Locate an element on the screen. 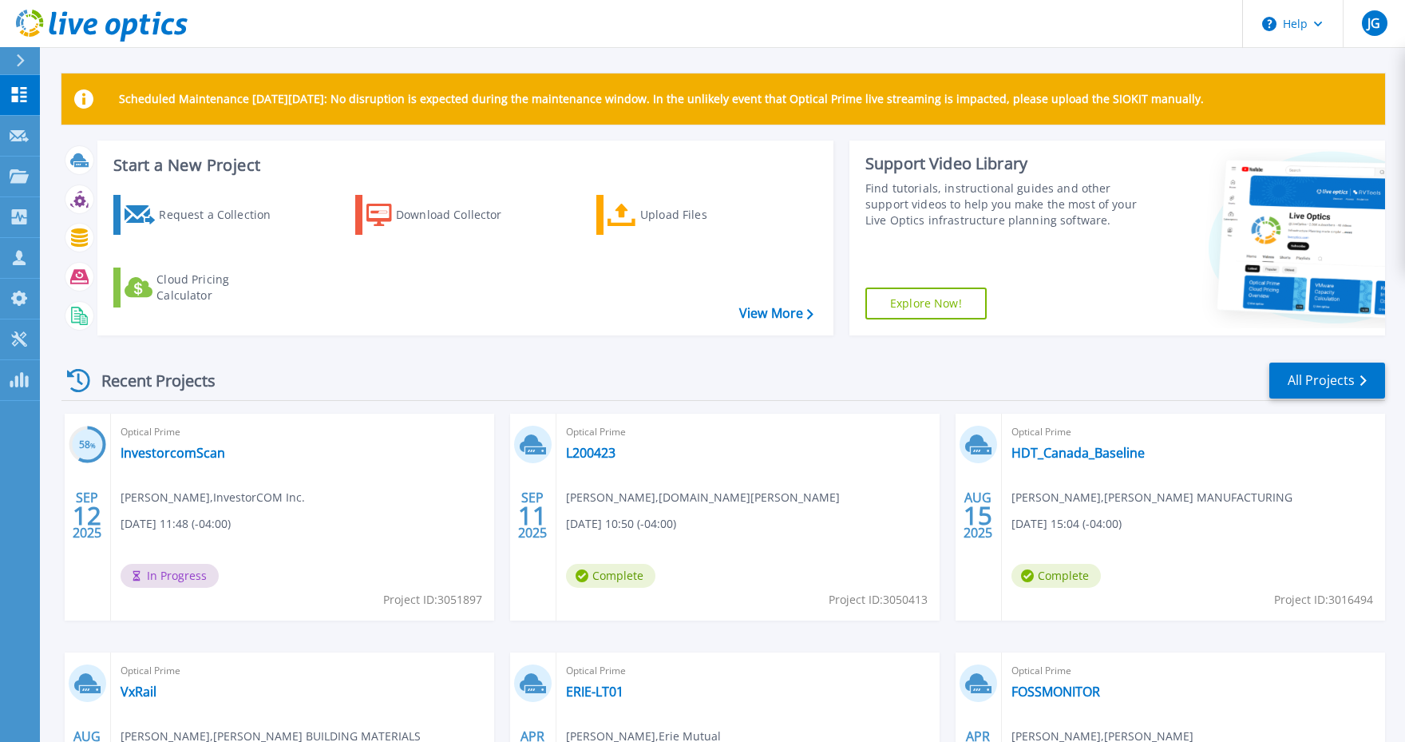 This screenshot has width=1405, height=742. a: FOSSMONITOR is located at coordinates (1055, 691).